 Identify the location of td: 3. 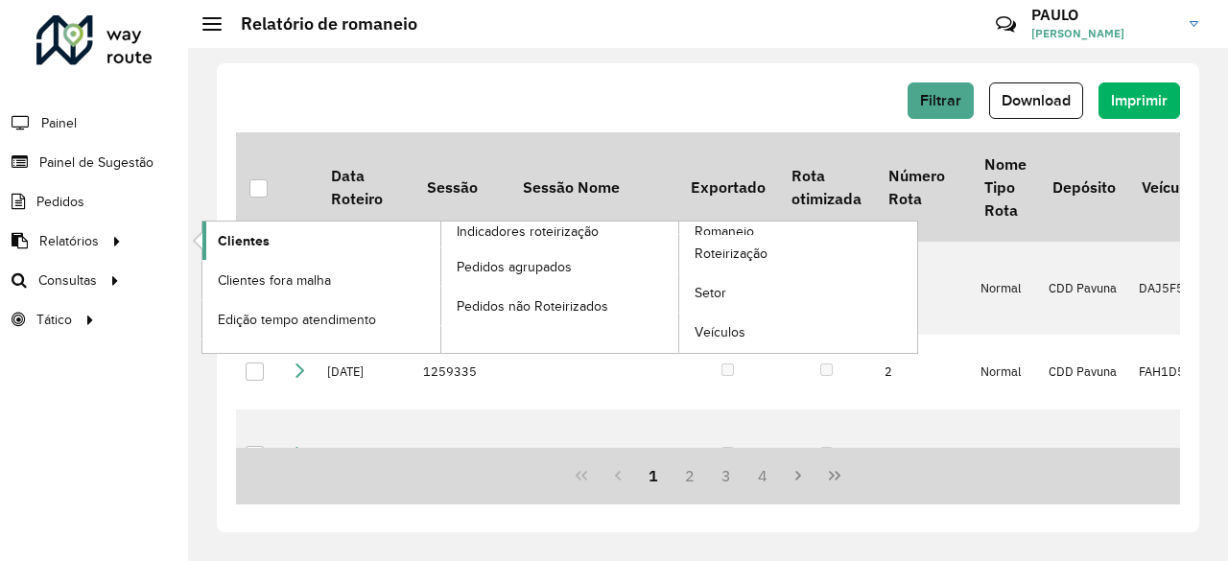
(923, 456).